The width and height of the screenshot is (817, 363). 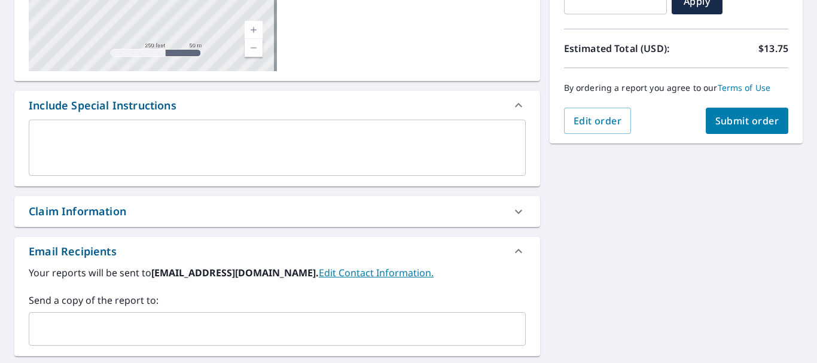 What do you see at coordinates (598, 121) in the screenshot?
I see `button: Edit order` at bounding box center [598, 121].